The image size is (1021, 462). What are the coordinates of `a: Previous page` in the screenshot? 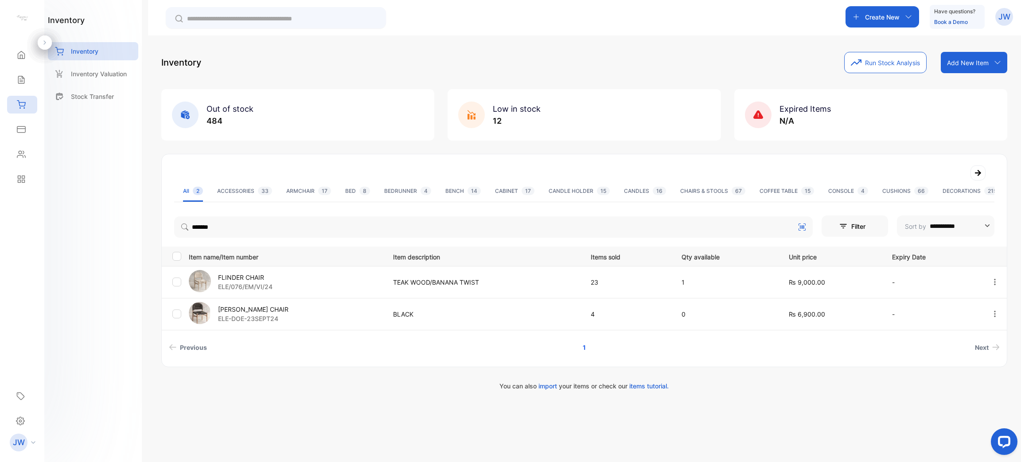 It's located at (188, 347).